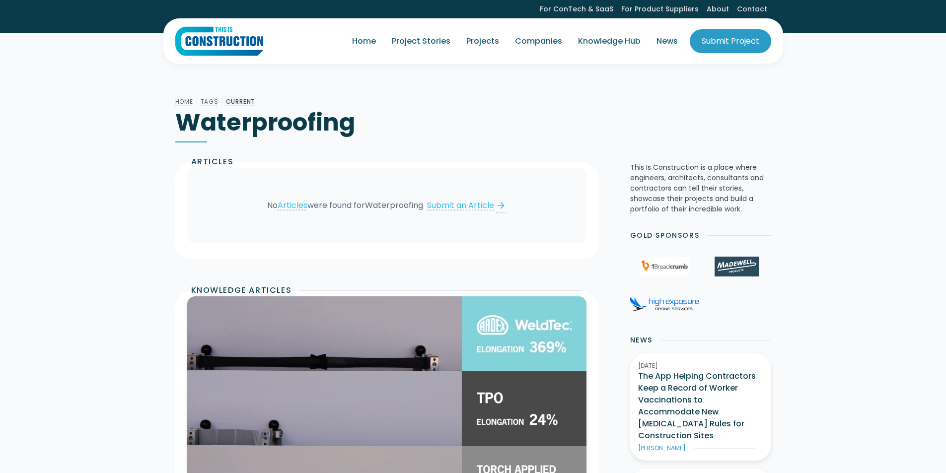 The height and width of the screenshot is (473, 946). What do you see at coordinates (316, 205) in the screenshot?
I see `div: No were found for` at bounding box center [316, 205].